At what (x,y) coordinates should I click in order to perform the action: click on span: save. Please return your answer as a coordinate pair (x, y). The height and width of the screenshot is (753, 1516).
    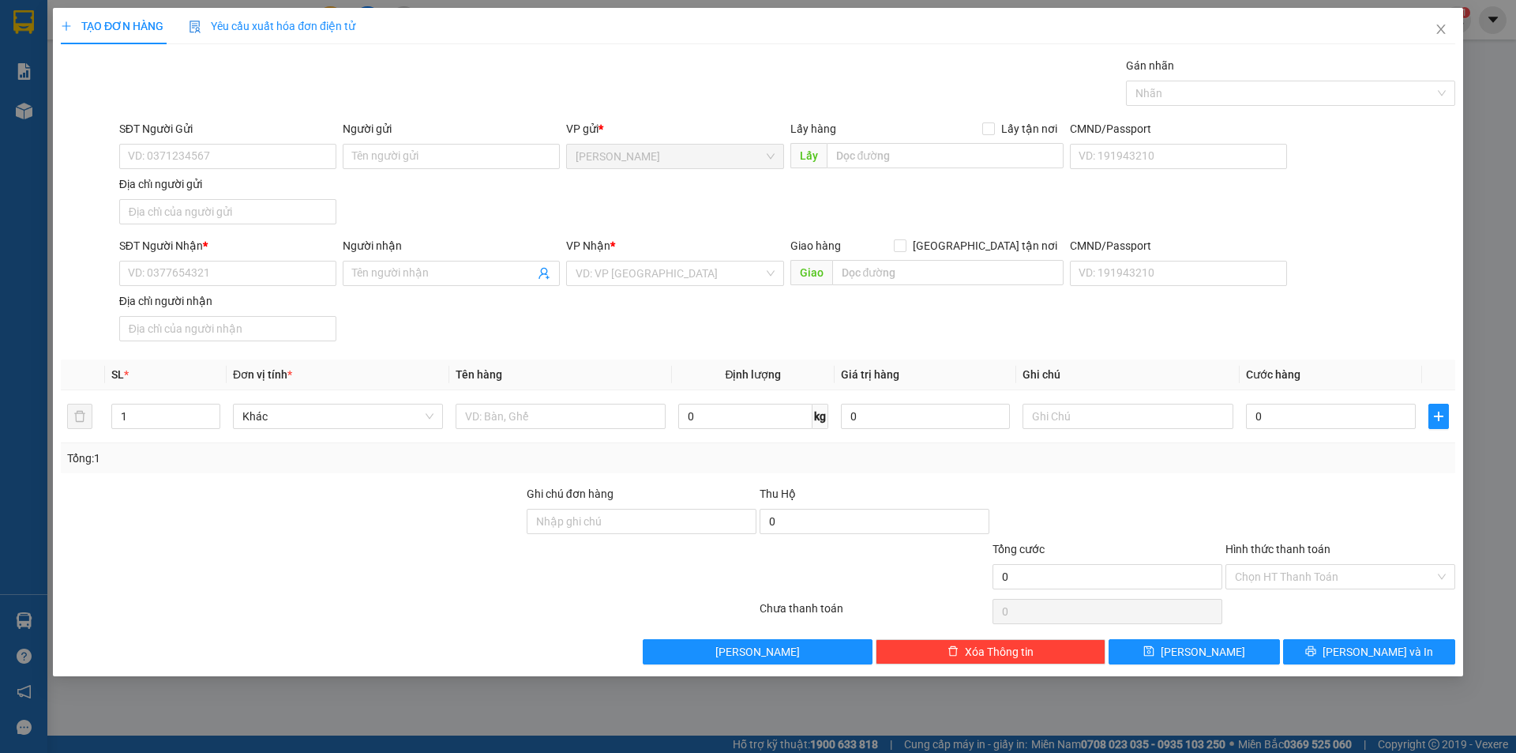
    Looking at the image, I should click on (1150, 651).